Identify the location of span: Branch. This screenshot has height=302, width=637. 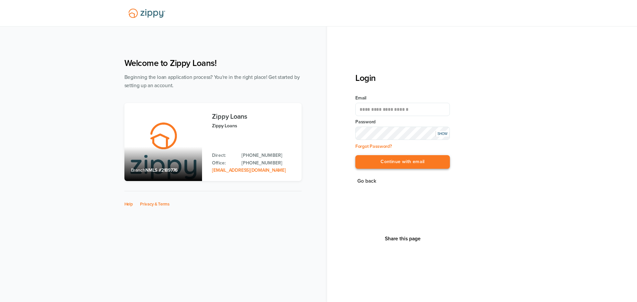
(138, 170).